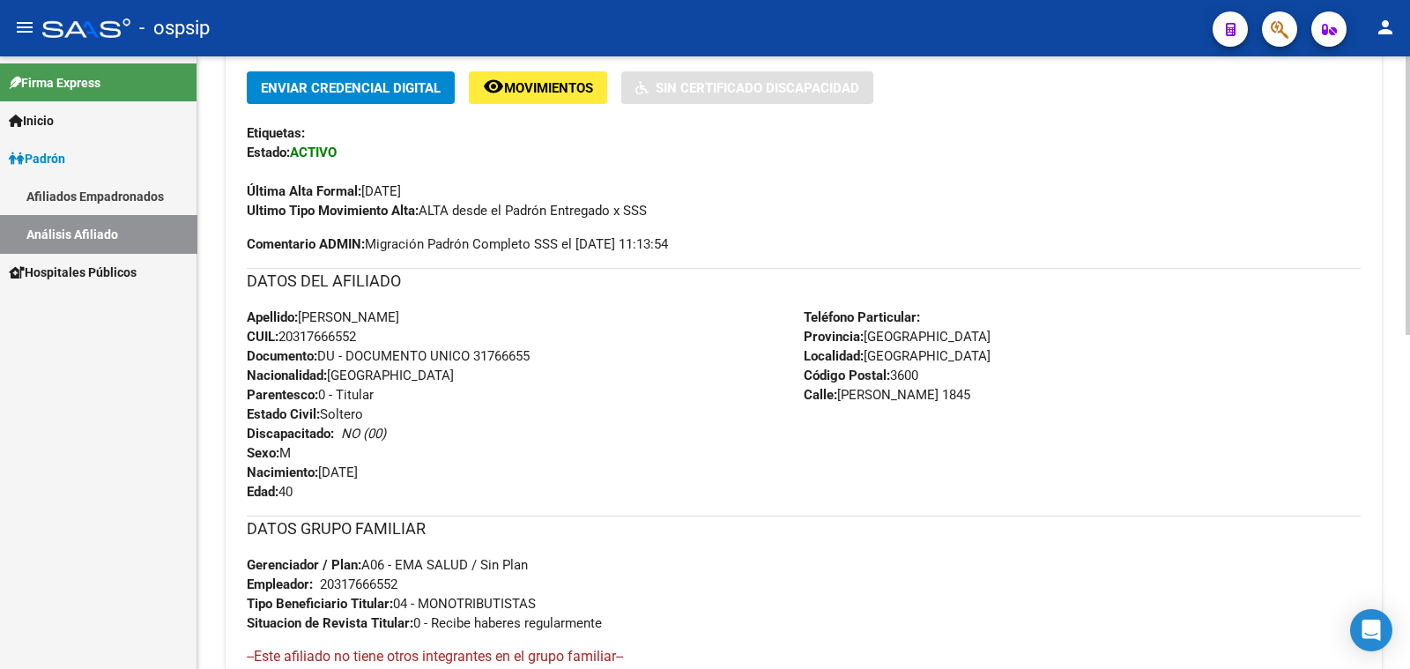 The image size is (1410, 669). What do you see at coordinates (37, 159) in the screenshot?
I see `span: Padrón` at bounding box center [37, 159].